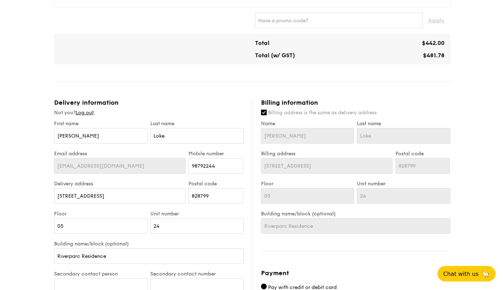 The width and height of the screenshot is (504, 290). I want to click on div: Not you? ., so click(149, 113).